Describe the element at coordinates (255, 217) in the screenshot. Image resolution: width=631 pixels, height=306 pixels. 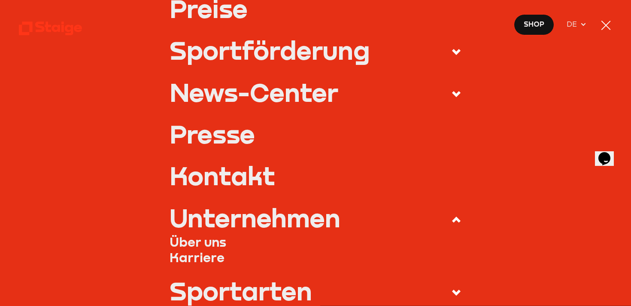
I see `div: Unternehmen` at that location.